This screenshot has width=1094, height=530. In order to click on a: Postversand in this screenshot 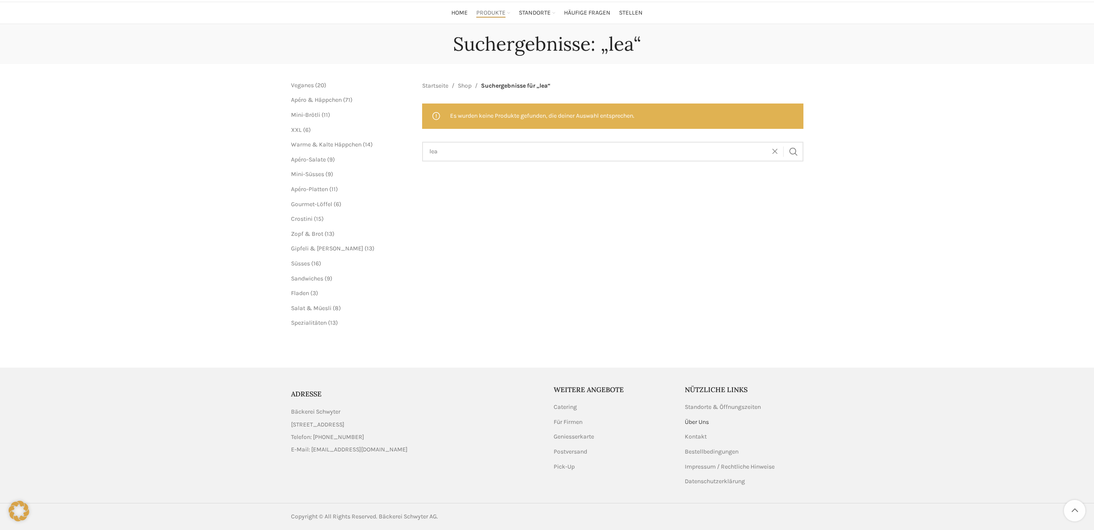, I will do `click(571, 452)`.